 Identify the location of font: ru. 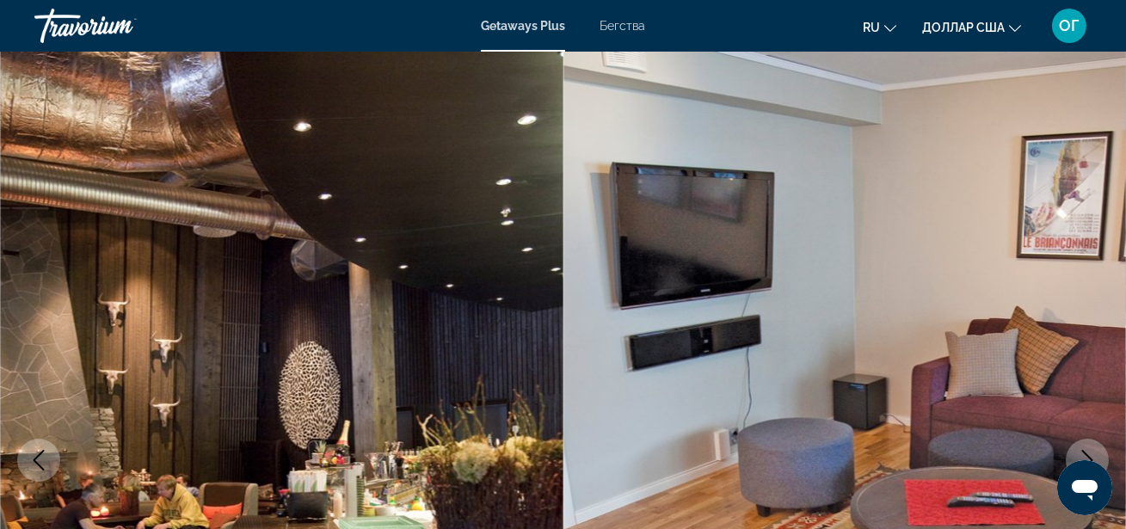
(871, 28).